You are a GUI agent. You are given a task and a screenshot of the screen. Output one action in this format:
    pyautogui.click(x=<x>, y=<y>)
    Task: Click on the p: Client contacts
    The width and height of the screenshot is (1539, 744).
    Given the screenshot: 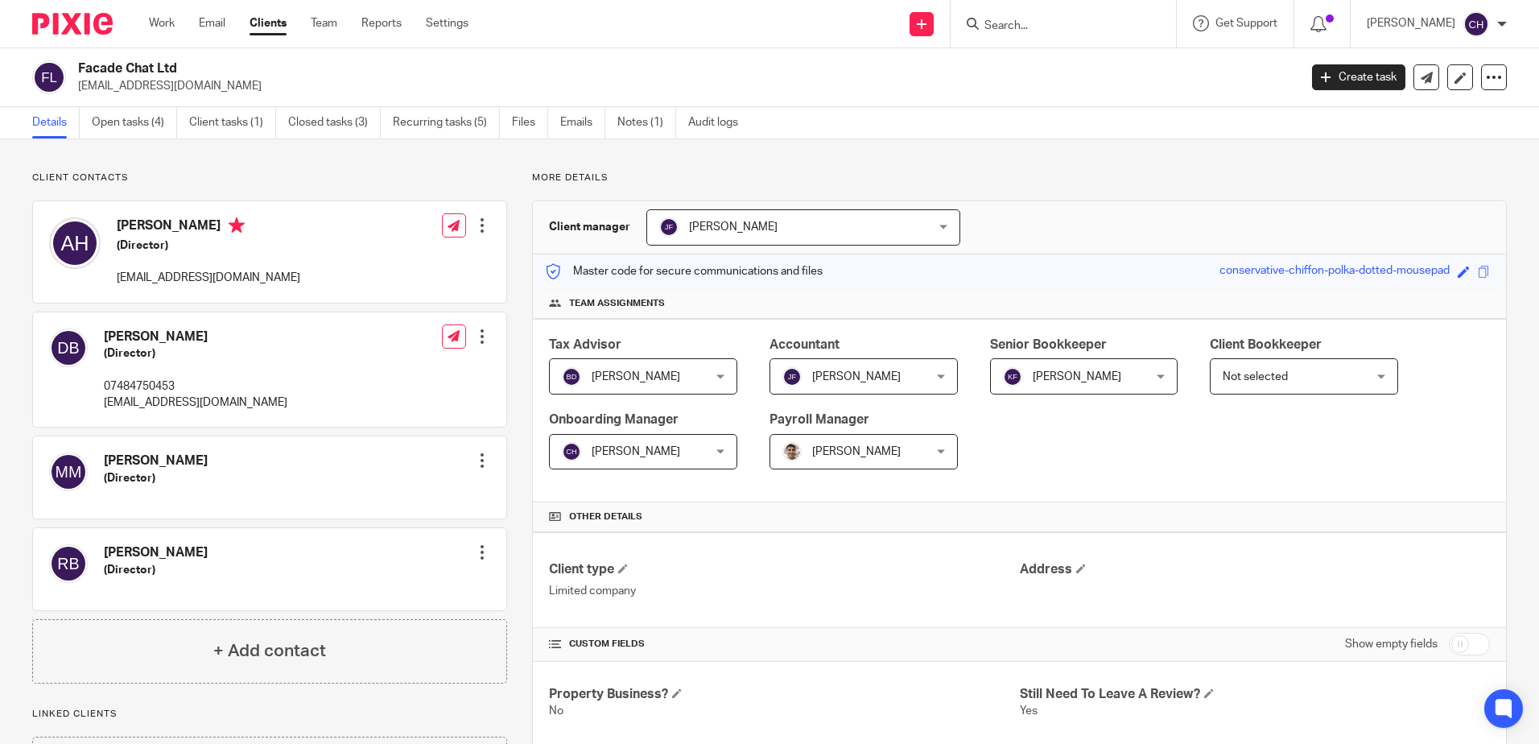 What is the action you would take?
    pyautogui.click(x=270, y=178)
    